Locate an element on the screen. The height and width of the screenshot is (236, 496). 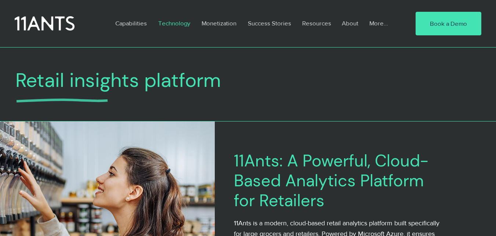
p: About is located at coordinates (350, 23).